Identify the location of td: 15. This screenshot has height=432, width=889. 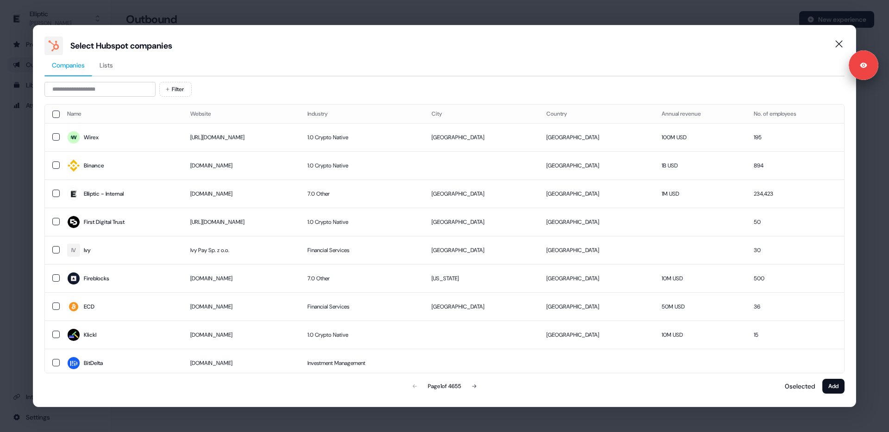
(795, 335).